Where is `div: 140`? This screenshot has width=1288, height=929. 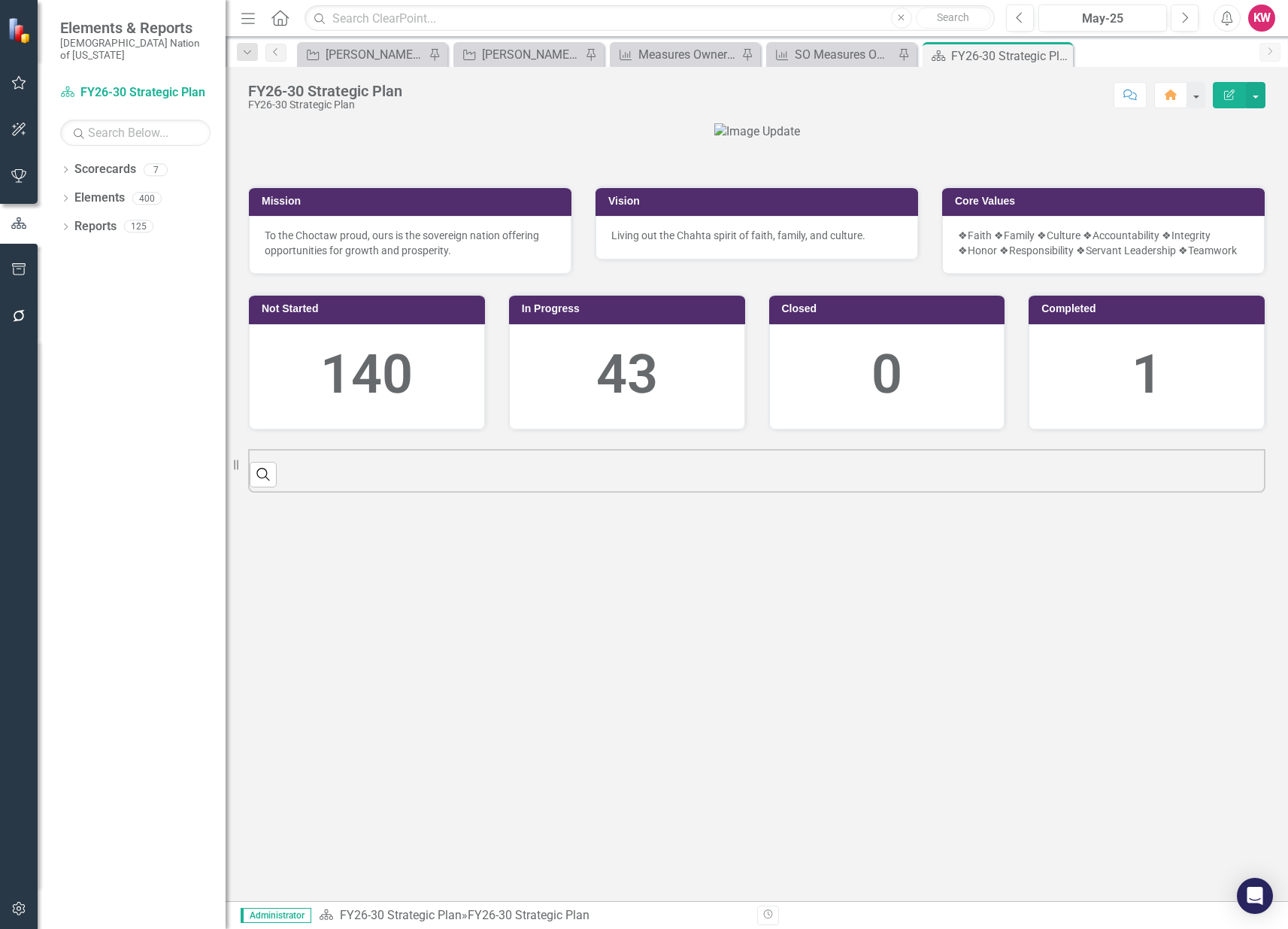 div: 140 is located at coordinates (367, 375).